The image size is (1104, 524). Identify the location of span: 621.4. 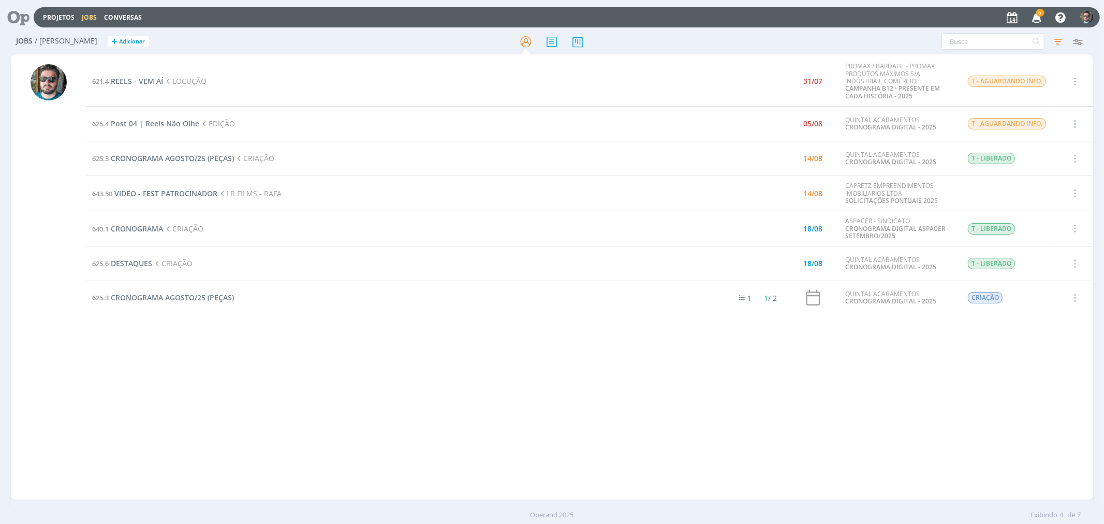
(100, 81).